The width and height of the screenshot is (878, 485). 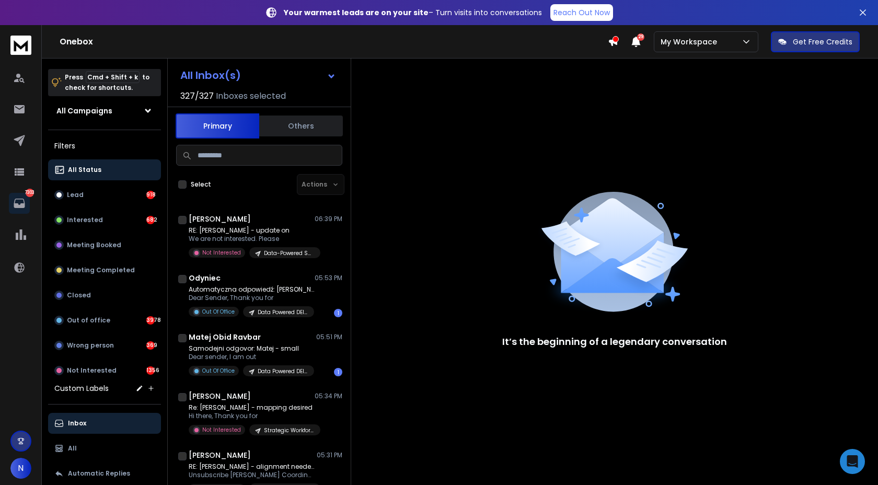 I want to click on h3: Inboxes selected, so click(x=251, y=96).